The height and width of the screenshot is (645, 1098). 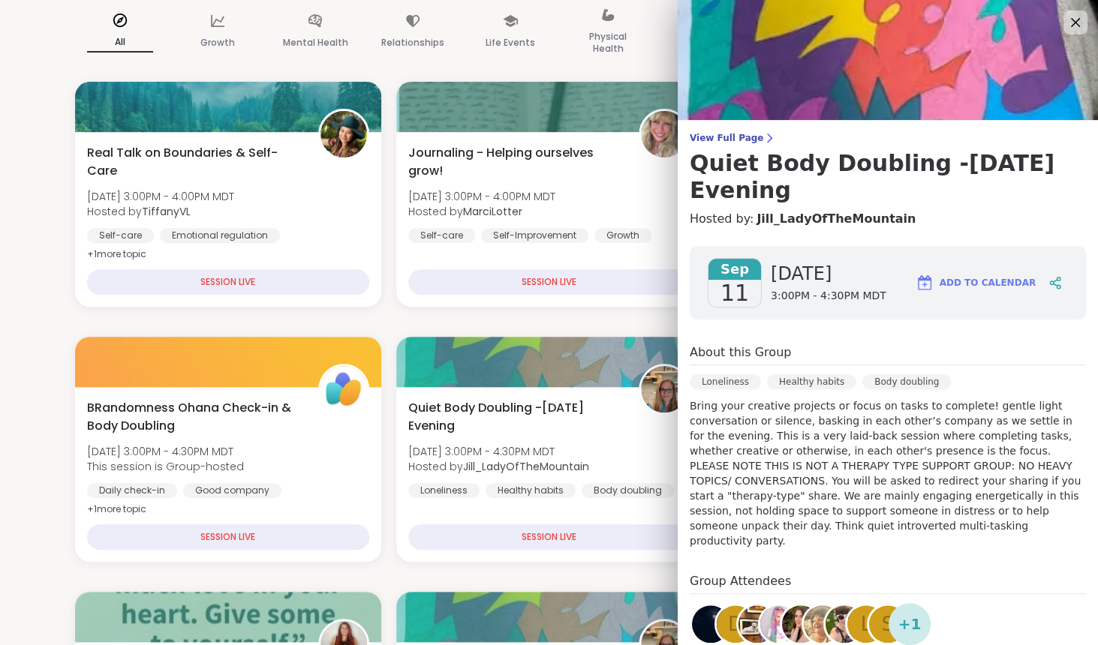 What do you see at coordinates (120, 43) in the screenshot?
I see `p: All` at bounding box center [120, 43].